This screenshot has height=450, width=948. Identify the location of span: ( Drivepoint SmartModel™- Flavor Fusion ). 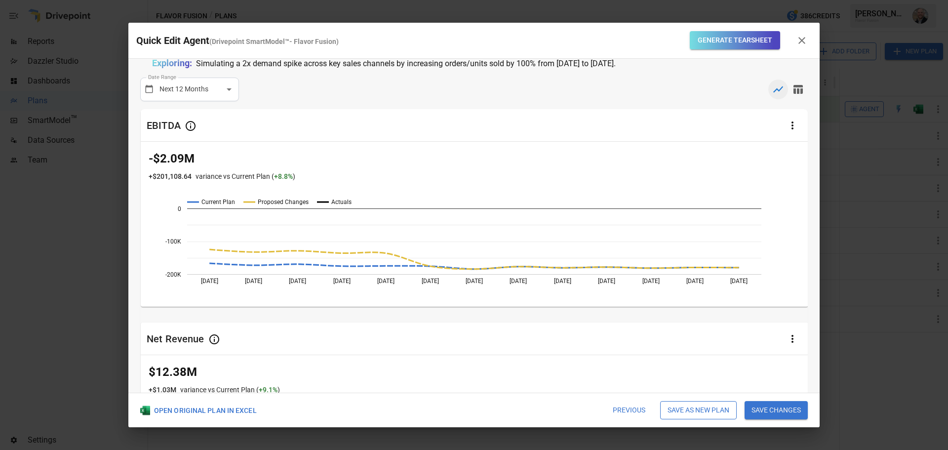
(274, 41).